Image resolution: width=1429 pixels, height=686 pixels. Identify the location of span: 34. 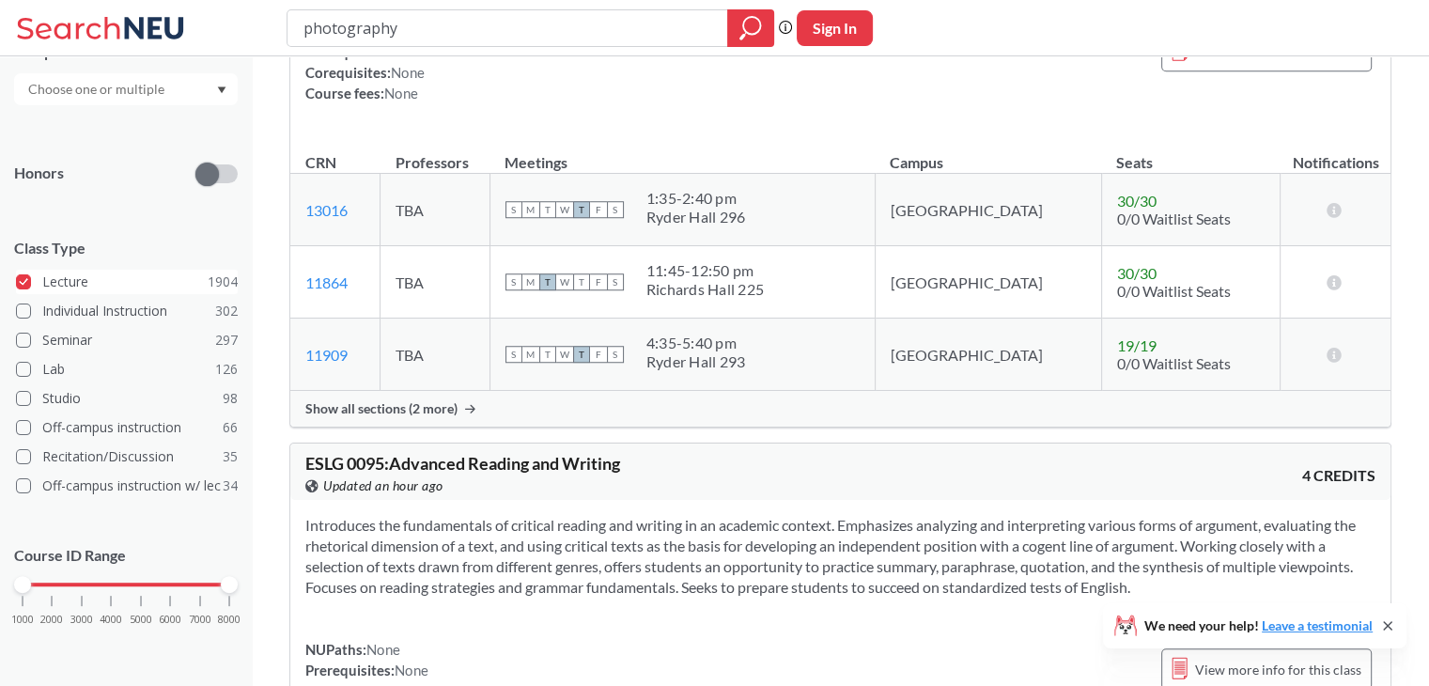
(230, 486).